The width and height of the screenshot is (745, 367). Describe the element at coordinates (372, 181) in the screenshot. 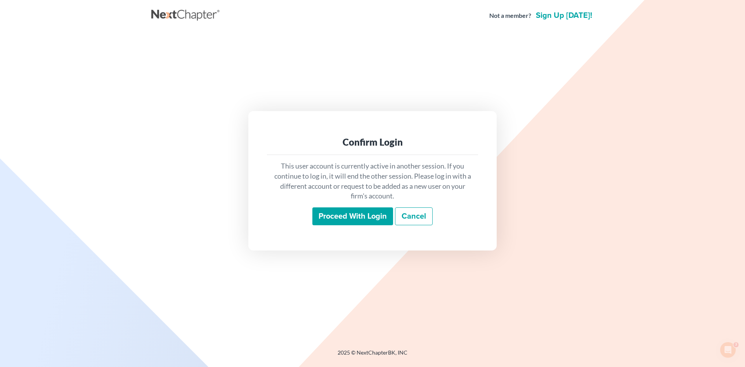

I see `p: This user account is currently active in another session. If you continue to log in, it will end ...` at that location.